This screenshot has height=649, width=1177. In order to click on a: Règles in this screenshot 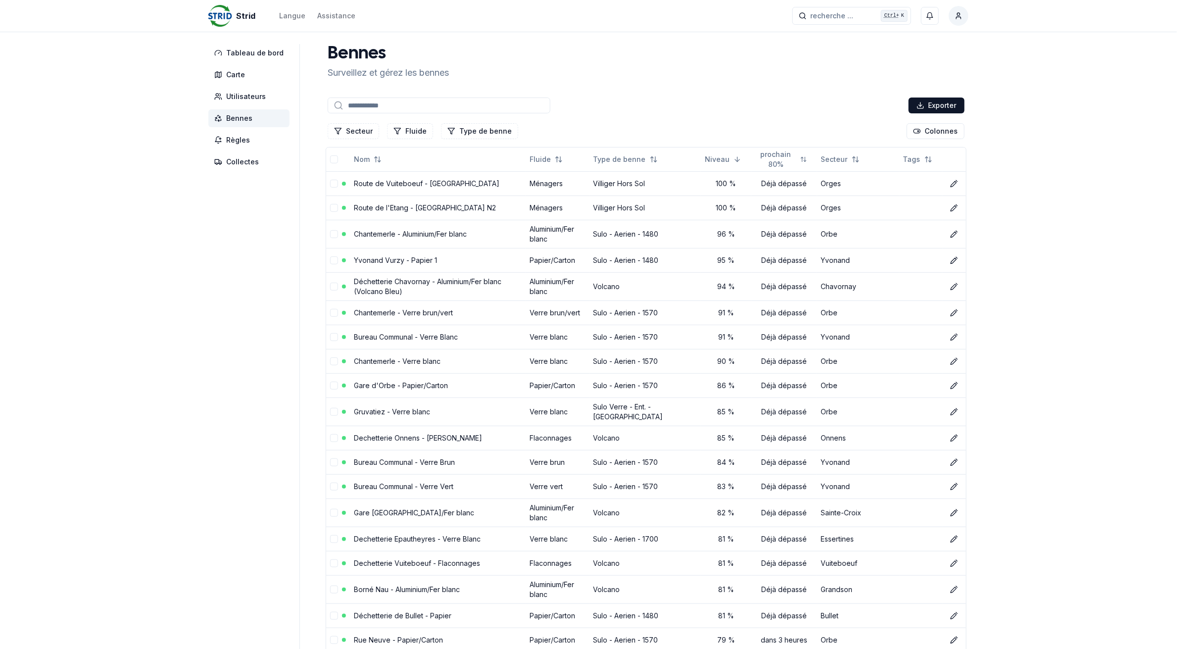, I will do `click(251, 140)`.